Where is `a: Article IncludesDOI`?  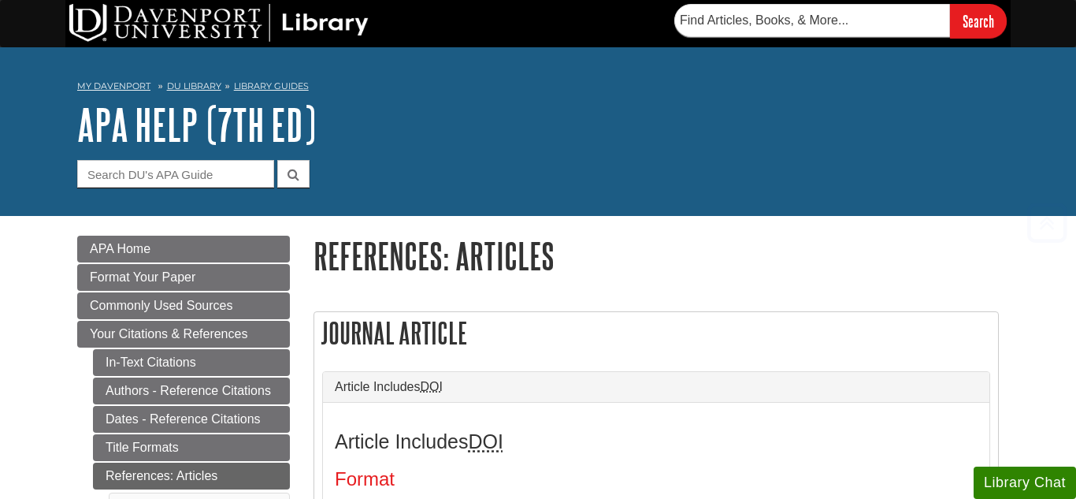
a: Article IncludesDOI is located at coordinates (656, 387).